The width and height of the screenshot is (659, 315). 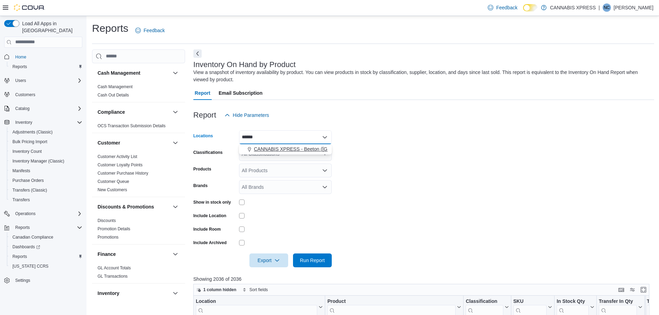 I want to click on div: View a snapshot of inventory availability by product. You can view products in stock by classific..., so click(x=422, y=76).